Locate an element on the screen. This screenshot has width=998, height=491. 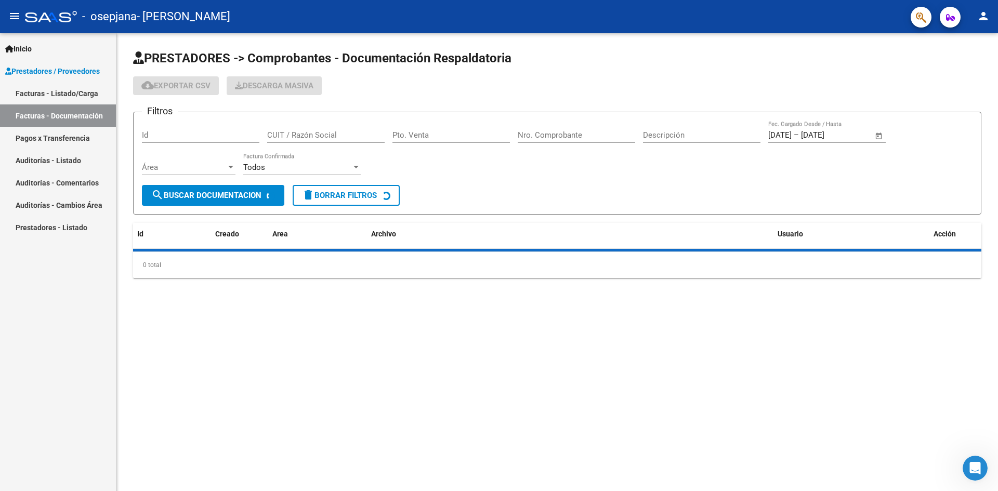
datatable-header-cell: Area is located at coordinates (318, 234).